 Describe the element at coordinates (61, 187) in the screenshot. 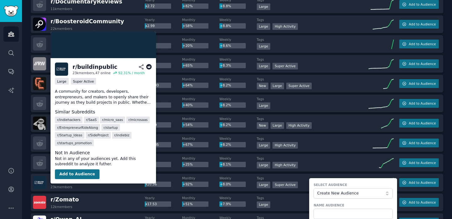

I see `div: 23k members` at that location.